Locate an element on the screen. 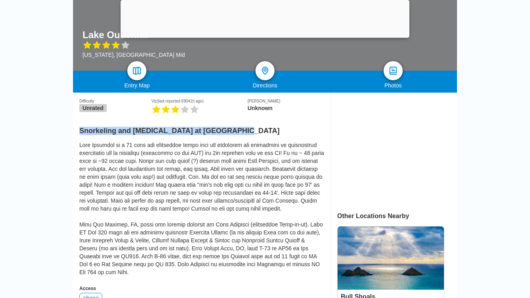 Image resolution: width=530 pixels, height=298 pixels. img: directions is located at coordinates (265, 71).